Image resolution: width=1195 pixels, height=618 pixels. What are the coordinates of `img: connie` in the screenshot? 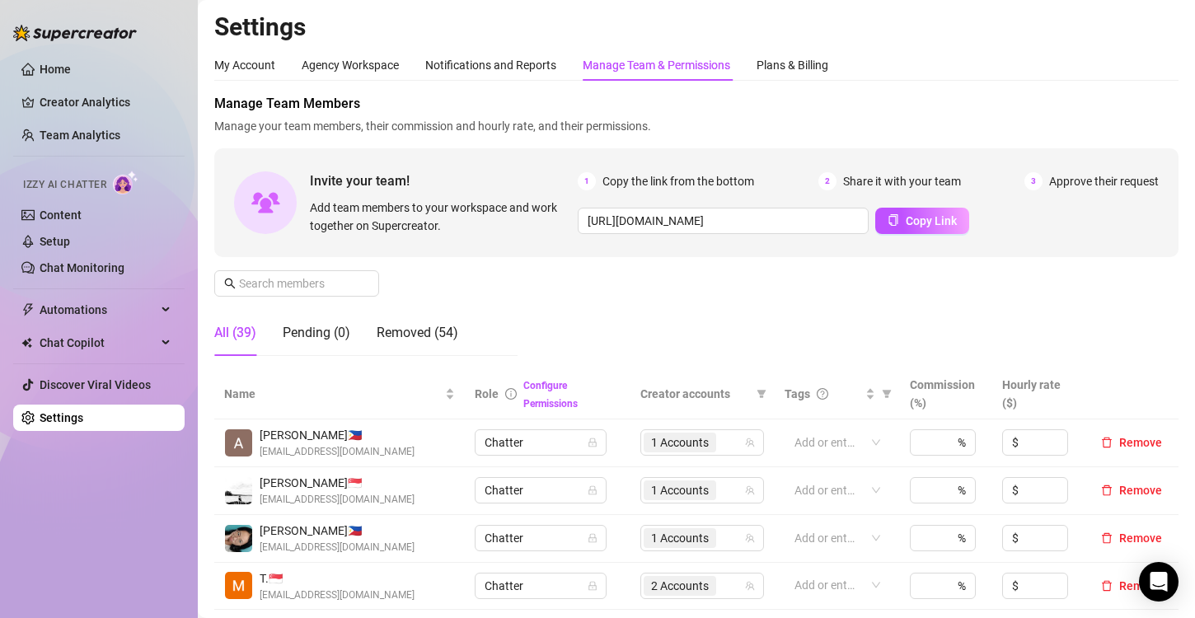 It's located at (238, 538).